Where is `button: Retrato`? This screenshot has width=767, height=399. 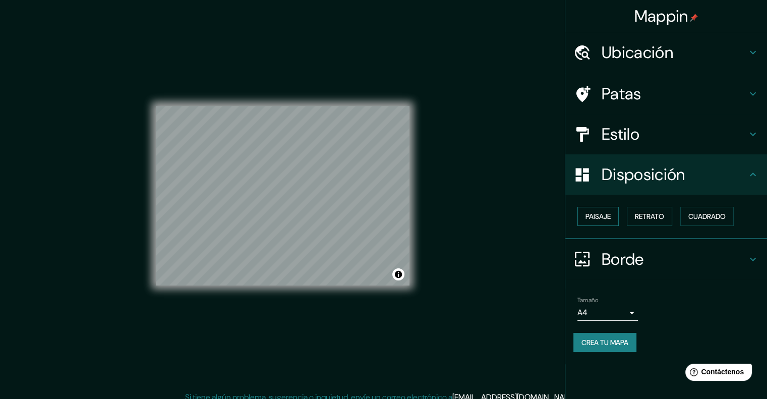
button: Retrato is located at coordinates (649, 216).